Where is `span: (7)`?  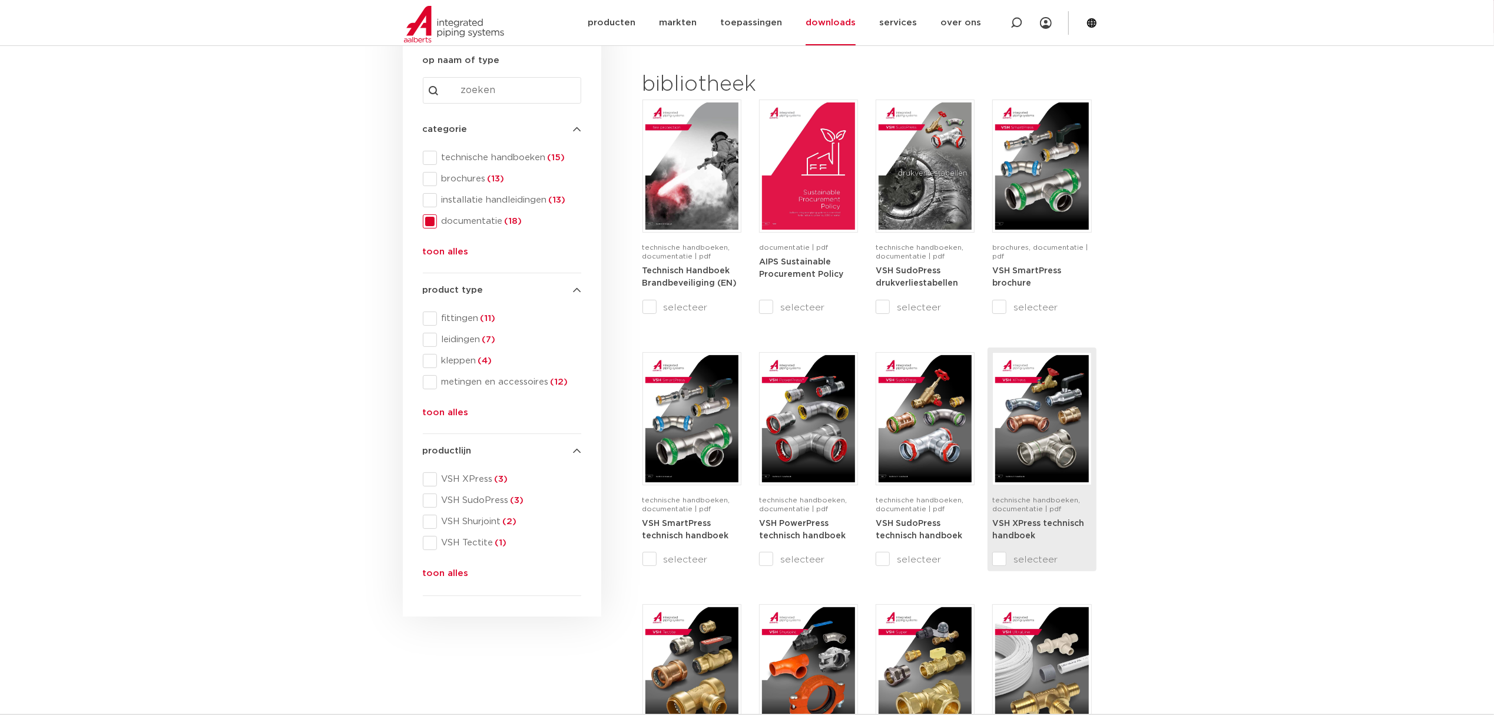
span: (7) is located at coordinates (488, 339).